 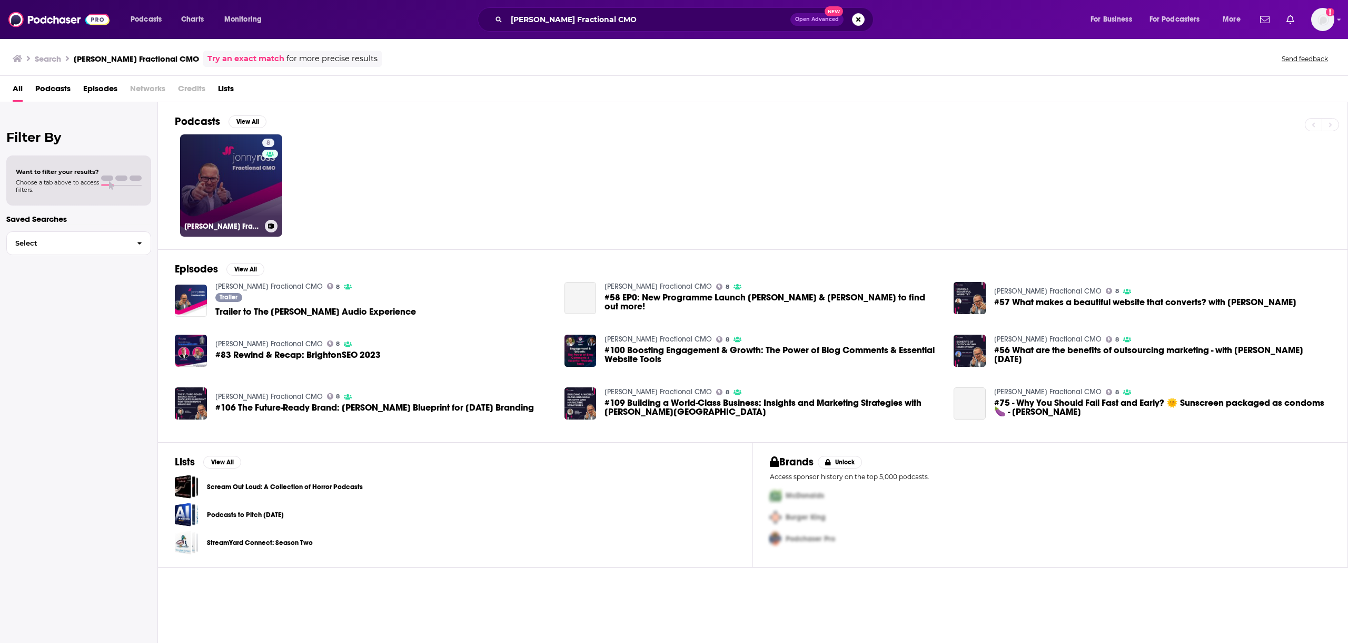 I want to click on span: Logged in as hopeksander1, so click(x=1323, y=19).